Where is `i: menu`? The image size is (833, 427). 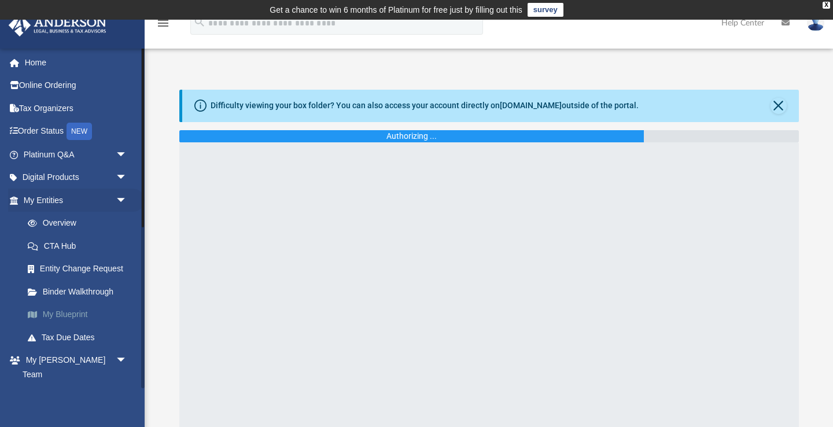 i: menu is located at coordinates (163, 23).